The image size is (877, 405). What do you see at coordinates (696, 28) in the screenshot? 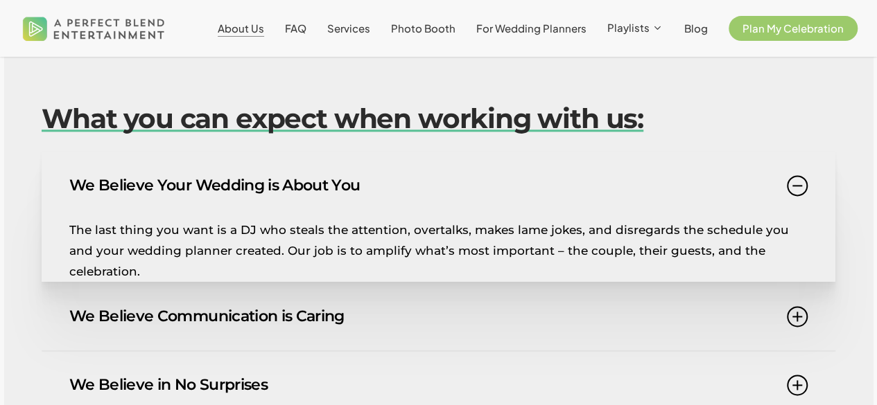
I see `span: Blog` at bounding box center [696, 28].